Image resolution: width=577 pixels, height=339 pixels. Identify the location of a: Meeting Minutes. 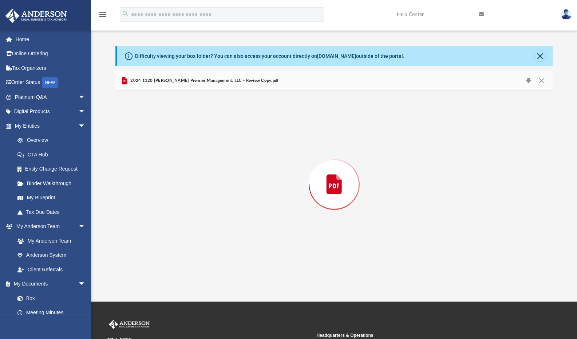
(51, 313).